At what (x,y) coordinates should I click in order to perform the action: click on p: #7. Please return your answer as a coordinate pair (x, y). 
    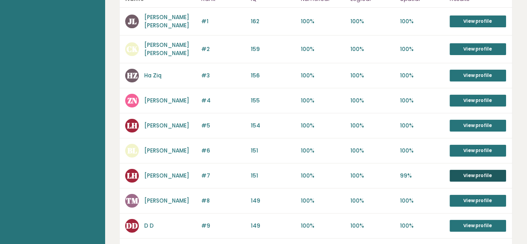
    Looking at the image, I should click on (223, 176).